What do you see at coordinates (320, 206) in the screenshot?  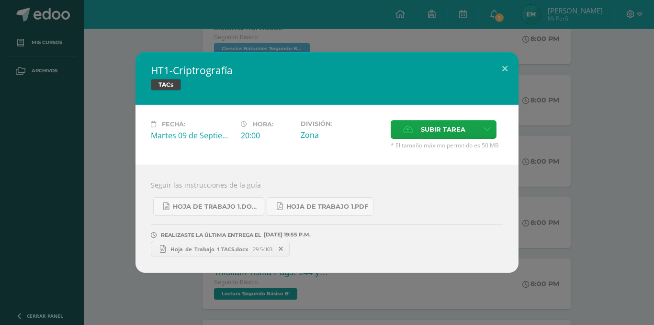 I see `a: Hoja de Trabajo 1.pdf` at bounding box center [320, 206].